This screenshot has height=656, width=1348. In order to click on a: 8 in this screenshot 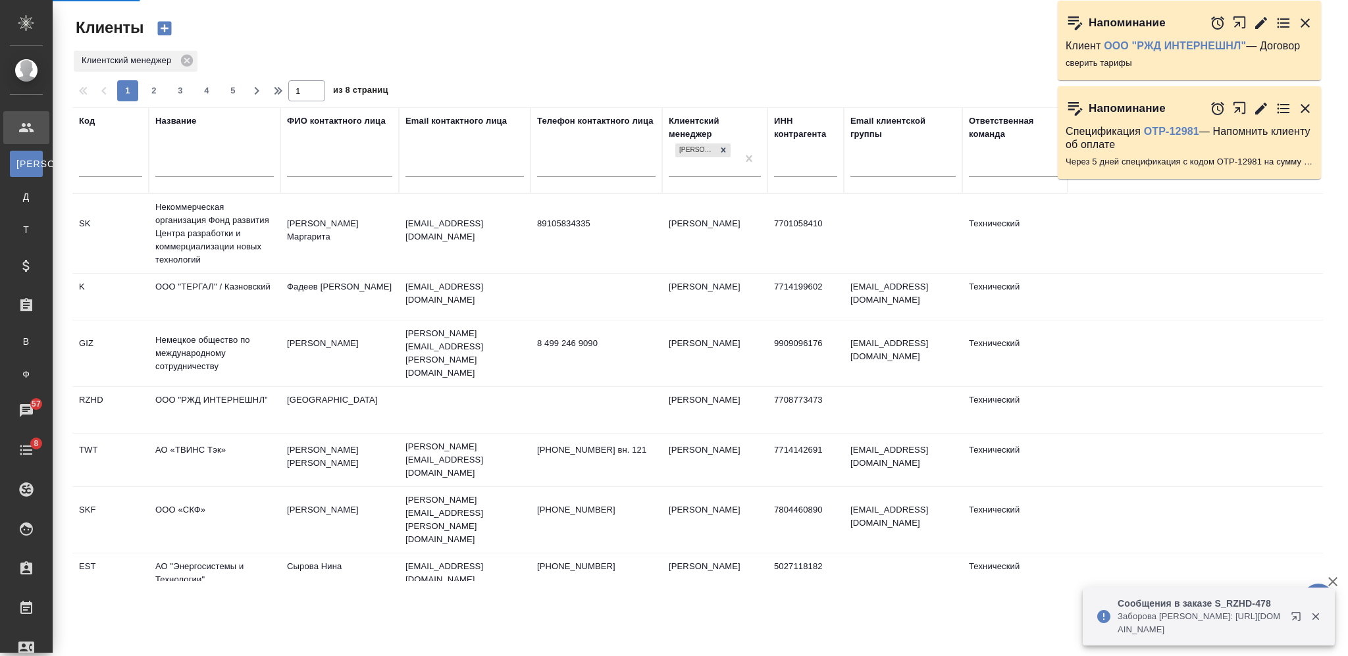, I will do `click(26, 450)`.